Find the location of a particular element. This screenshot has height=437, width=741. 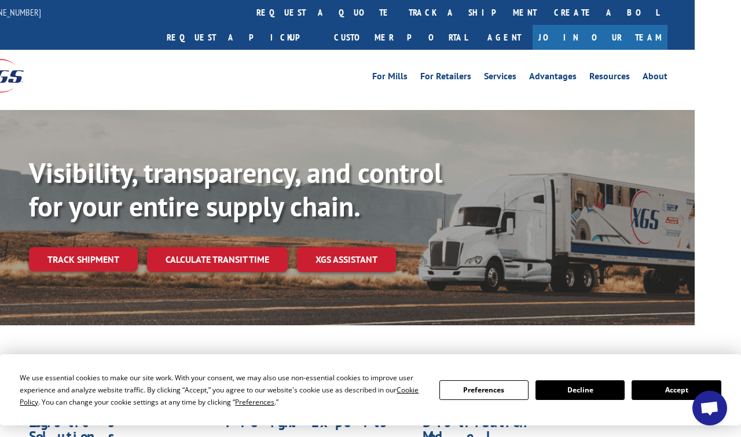

b: Visibility, transparency, and control for your entire supply chain. is located at coordinates (236, 189).